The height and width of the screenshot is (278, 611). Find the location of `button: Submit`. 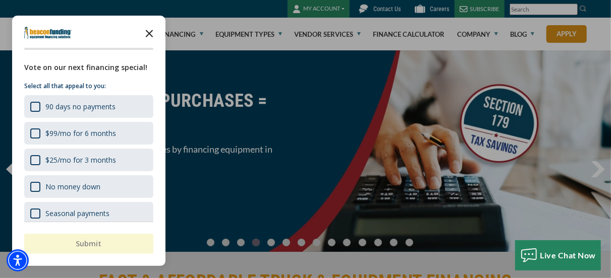

button: Submit is located at coordinates (89, 244).